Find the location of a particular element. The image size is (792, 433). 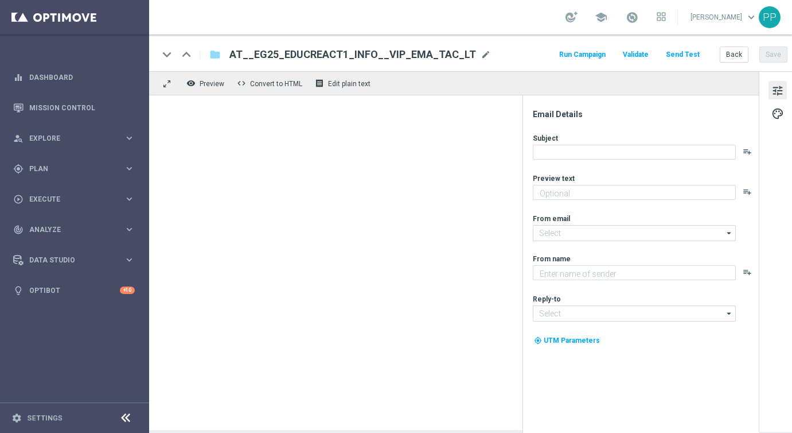

i: track_changes is located at coordinates (18, 229).